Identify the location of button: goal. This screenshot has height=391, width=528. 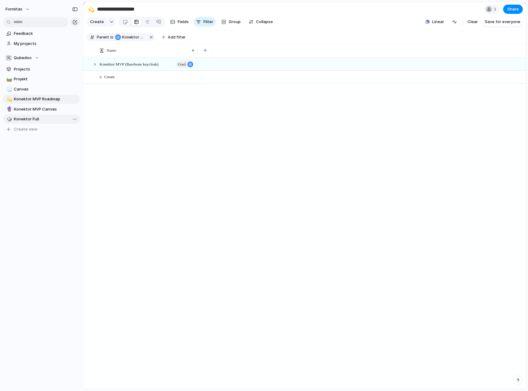
(185, 64).